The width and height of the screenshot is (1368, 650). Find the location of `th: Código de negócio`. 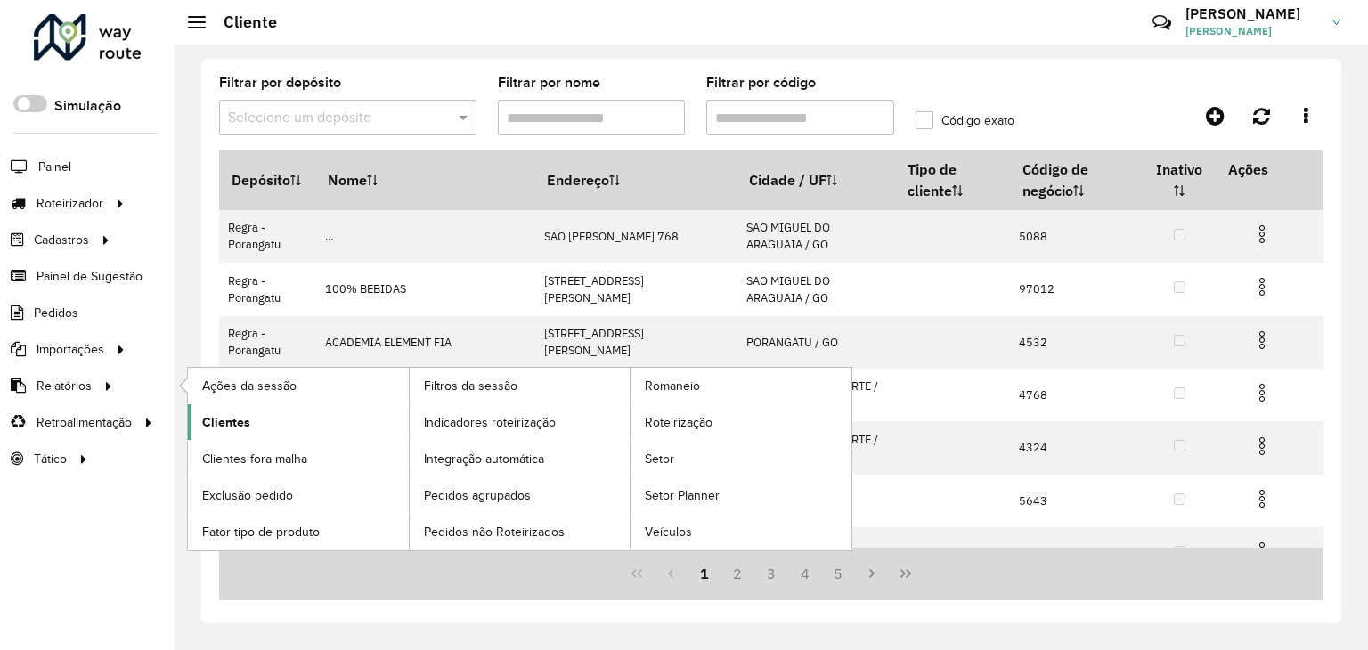

th: Código de negócio is located at coordinates (1076, 180).